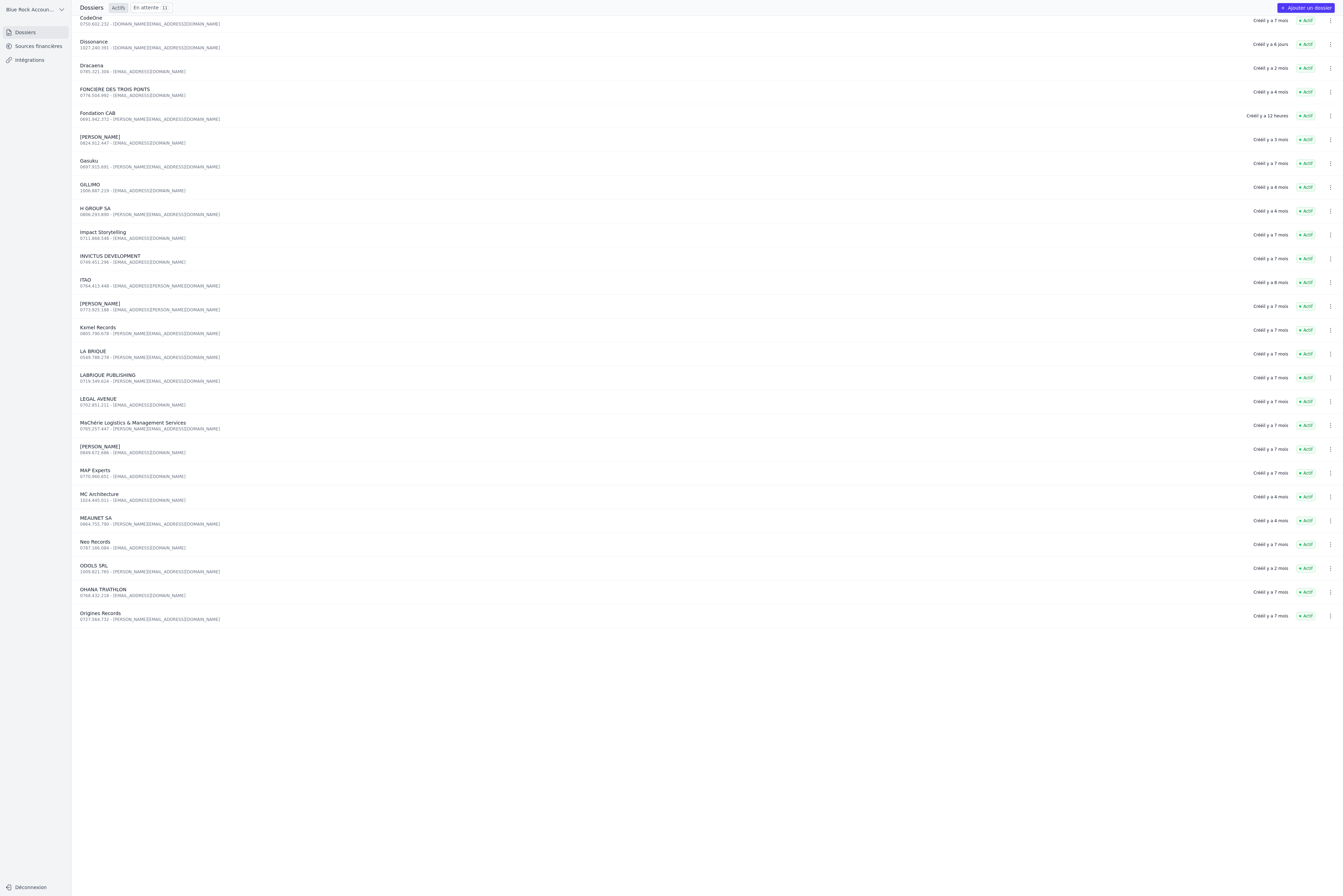 This screenshot has width=1343, height=896. Describe the element at coordinates (151, 7) in the screenshot. I see `a: En attente 11` at that location.